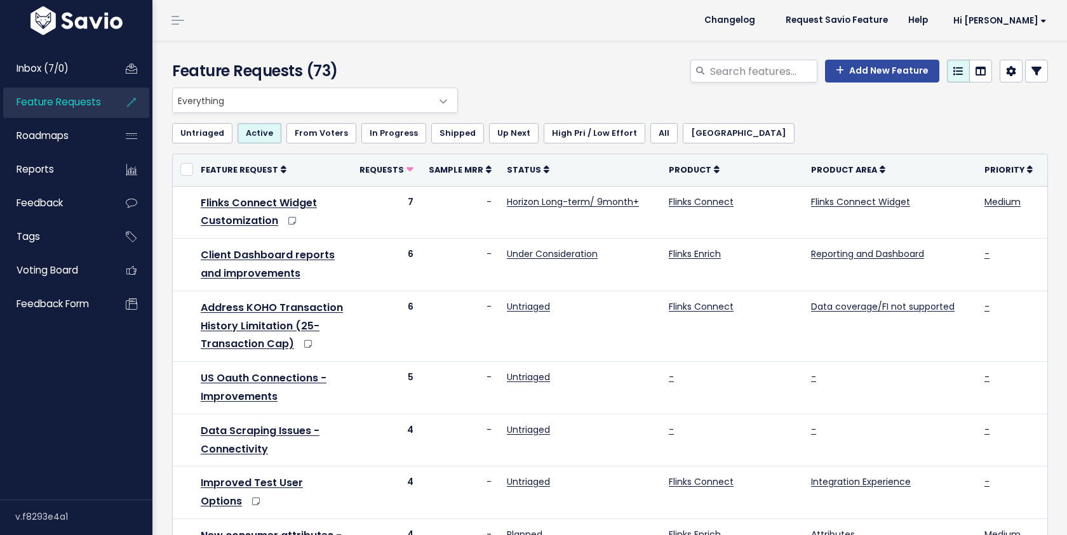 The height and width of the screenshot is (535, 1067). Describe the element at coordinates (763, 71) in the screenshot. I see `input: Search features...` at that location.